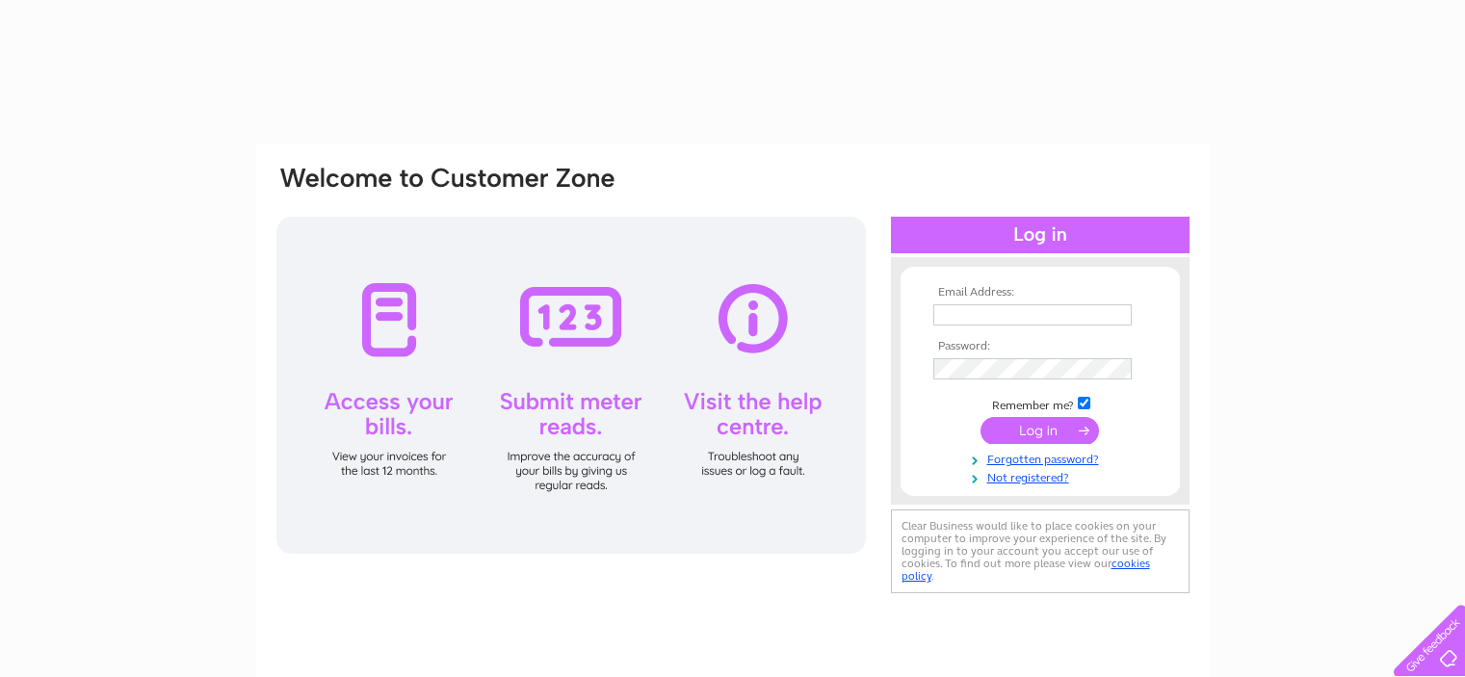  I want to click on th: Password:, so click(1040, 347).